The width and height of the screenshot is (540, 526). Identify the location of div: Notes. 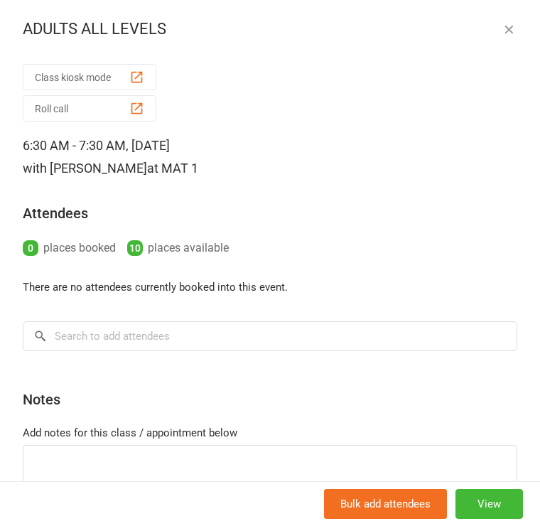
(41, 399).